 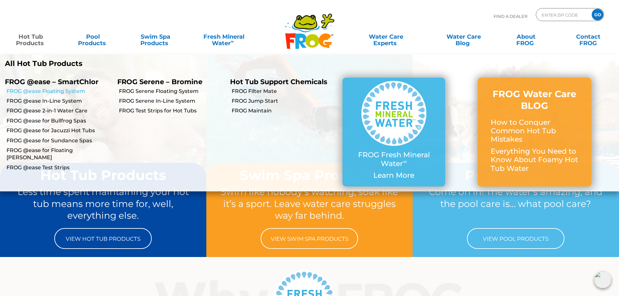 I want to click on a: View Pool Products, so click(x=516, y=239).